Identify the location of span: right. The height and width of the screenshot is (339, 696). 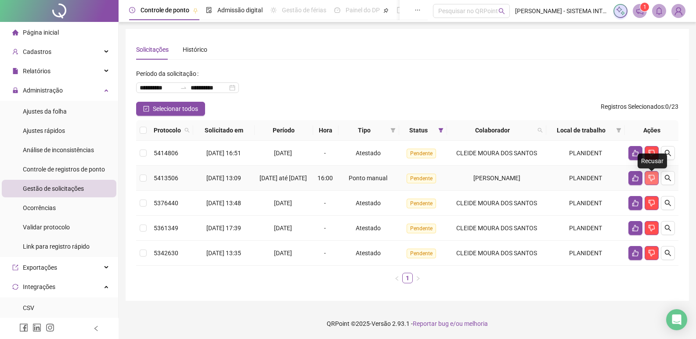
(418, 279).